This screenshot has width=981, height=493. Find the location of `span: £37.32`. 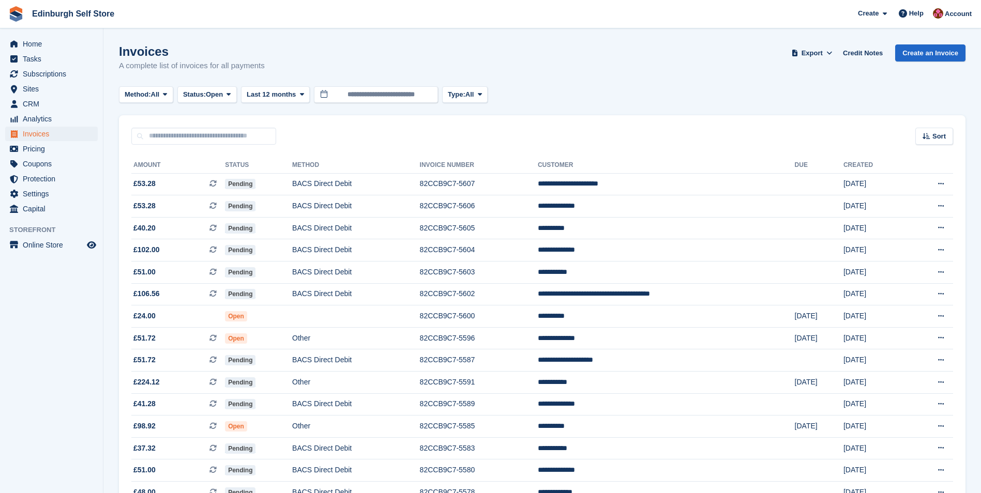

span: £37.32 is located at coordinates (144, 448).